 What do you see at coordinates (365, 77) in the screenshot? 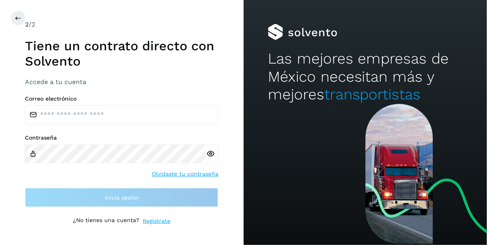
I see `h2: Las mejores empresas de México necesitan más y mejores` at bounding box center [365, 77].